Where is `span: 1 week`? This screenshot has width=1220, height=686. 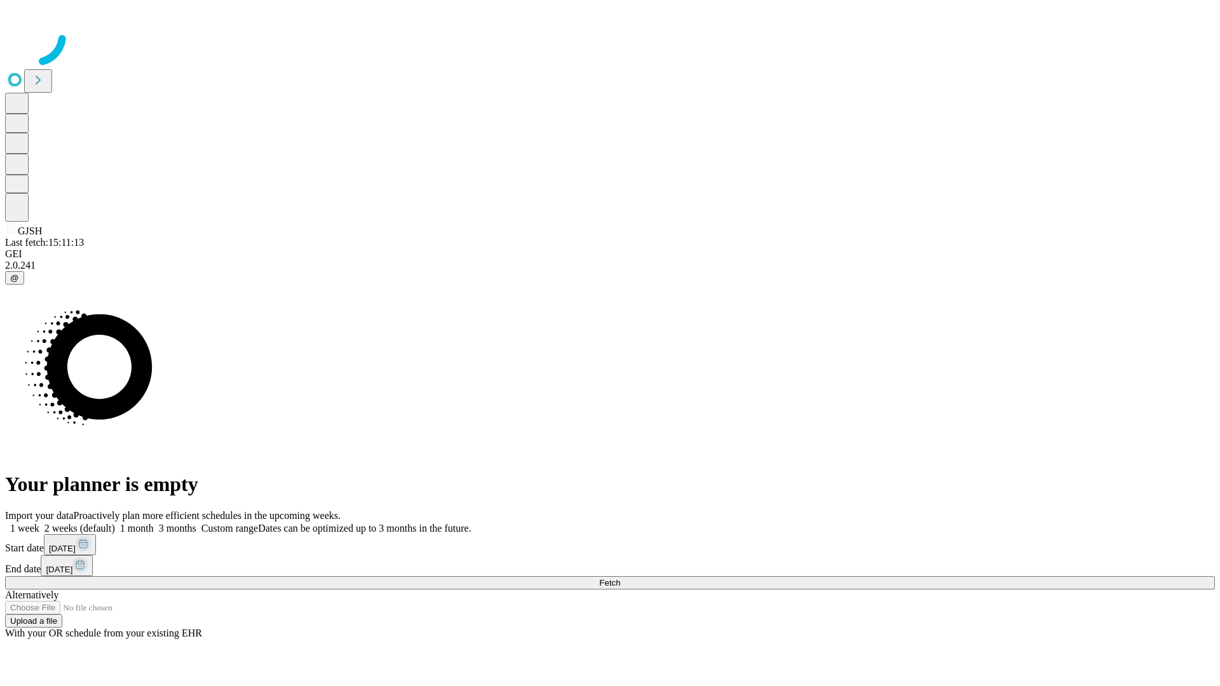 span: 1 week is located at coordinates (25, 528).